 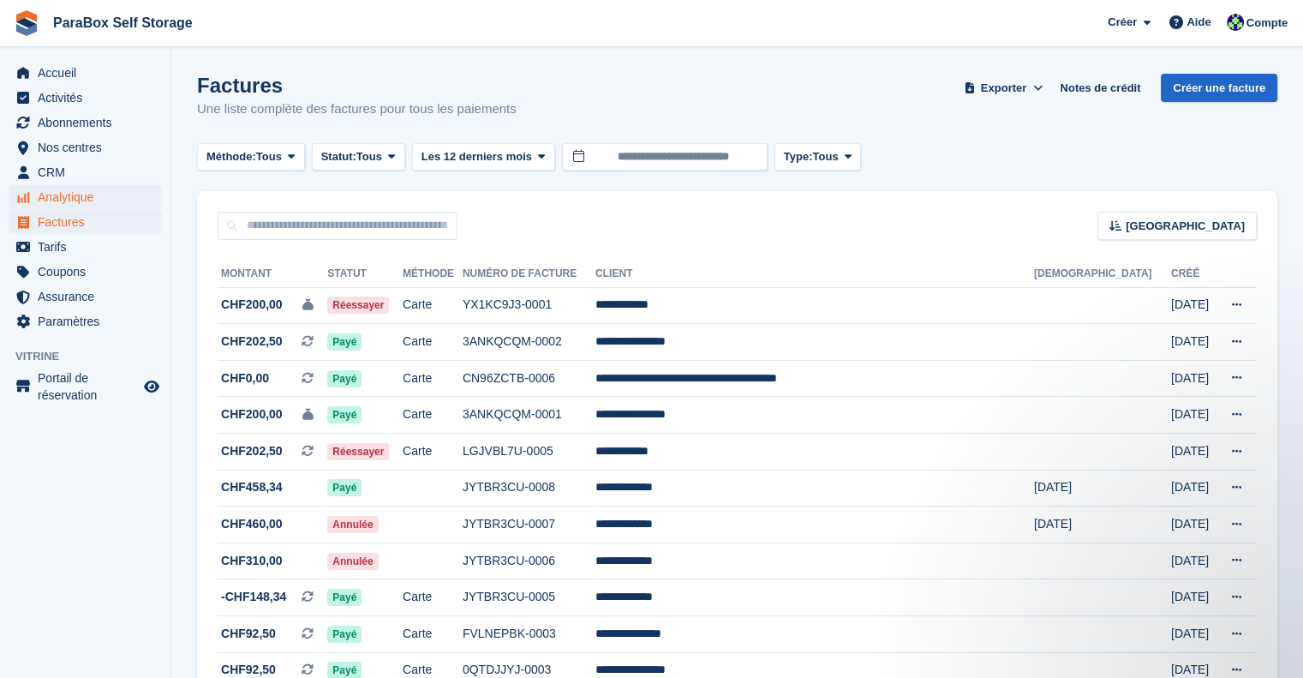 I want to click on a: Boutique d'aperçu, so click(x=152, y=386).